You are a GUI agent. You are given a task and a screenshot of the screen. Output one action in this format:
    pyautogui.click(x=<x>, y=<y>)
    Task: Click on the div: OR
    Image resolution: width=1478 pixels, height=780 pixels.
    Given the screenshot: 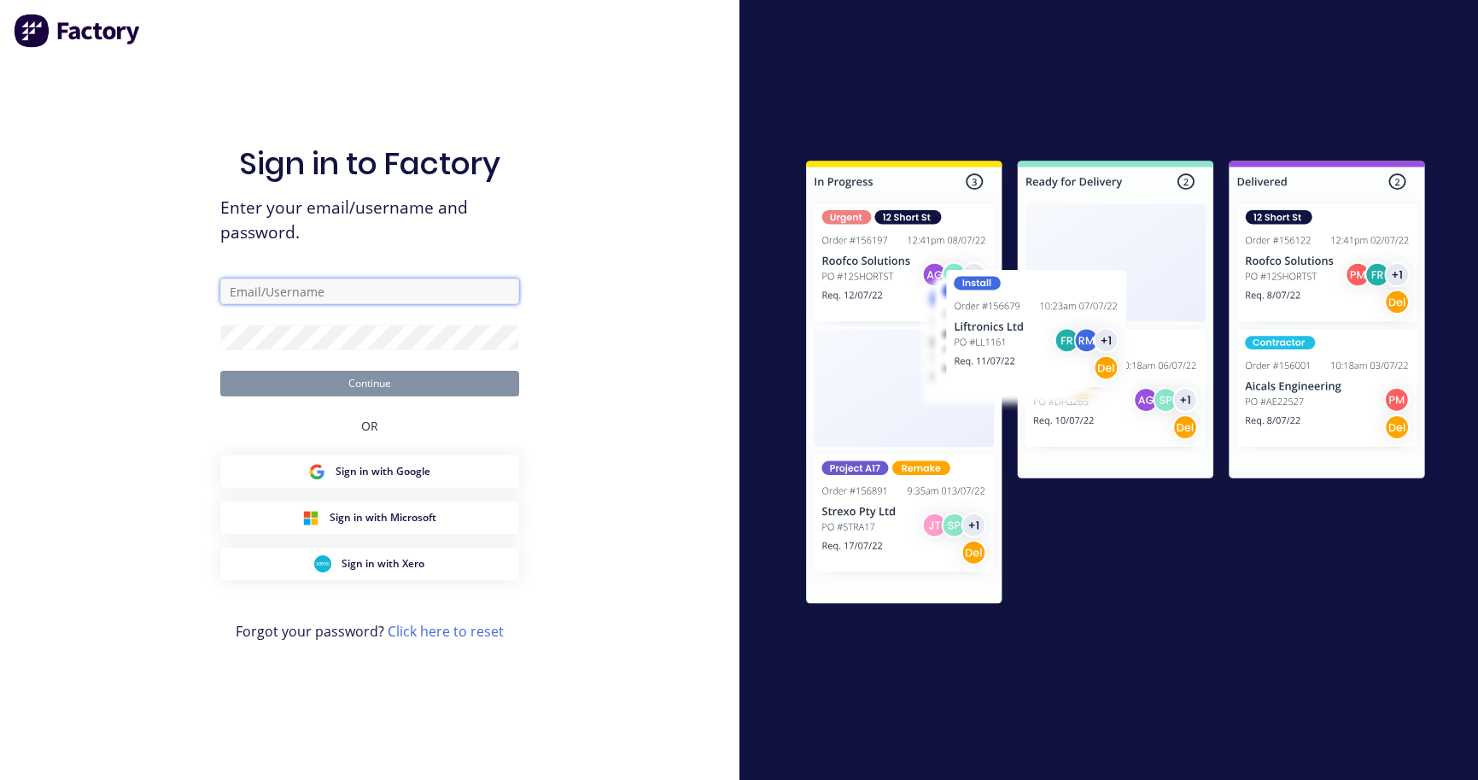 What is the action you would take?
    pyautogui.click(x=370, y=425)
    